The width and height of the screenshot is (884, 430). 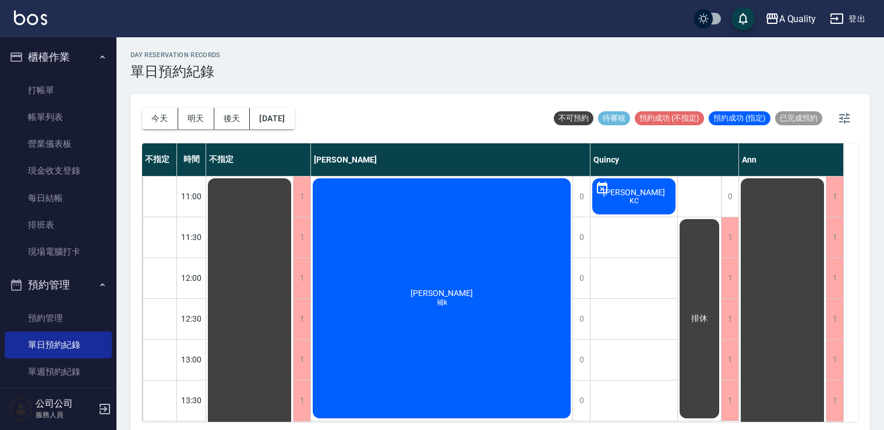 What do you see at coordinates (192, 319) in the screenshot?
I see `div: 12:30` at bounding box center [192, 319].